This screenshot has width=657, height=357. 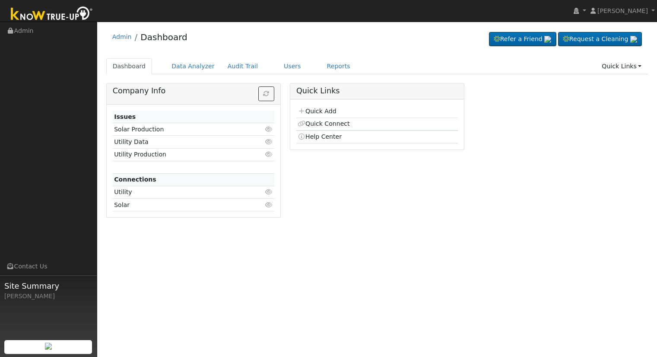 I want to click on a: Refer a Friend, so click(x=523, y=39).